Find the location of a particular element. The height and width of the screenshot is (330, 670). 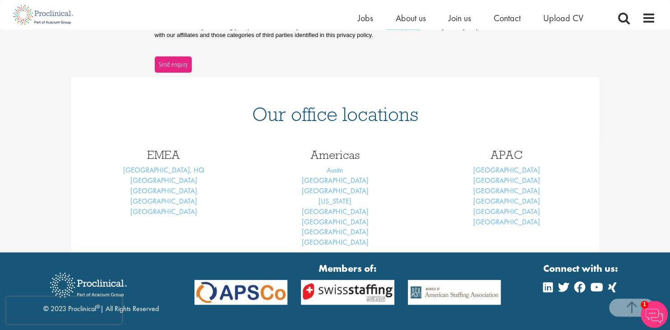

div: © 2023 Proclinical | All Rights Reserved is located at coordinates (101, 289).